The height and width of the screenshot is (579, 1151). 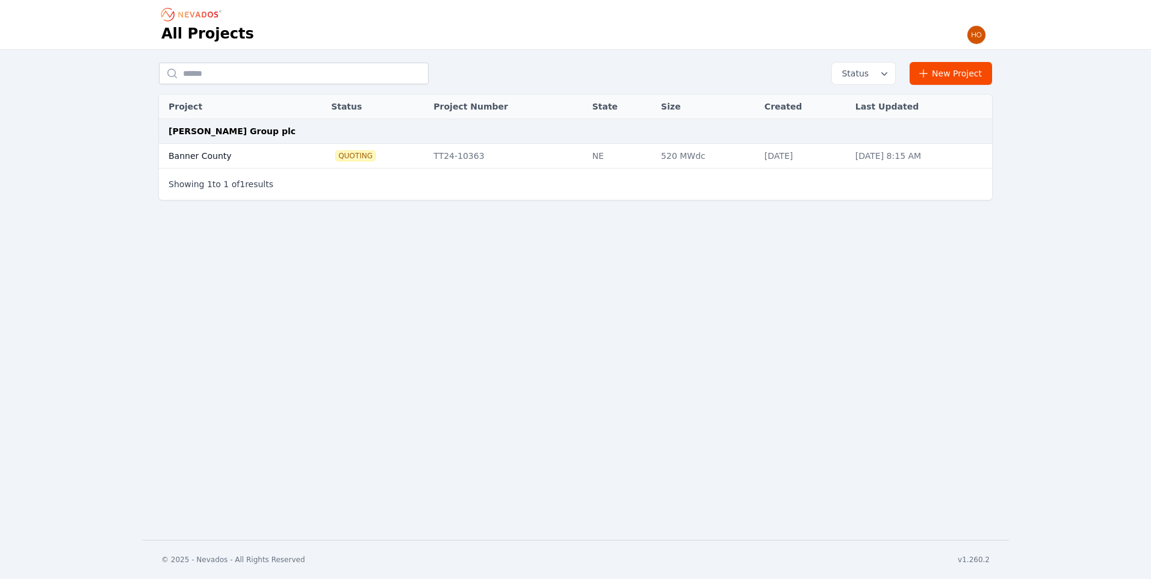 What do you see at coordinates (974, 560) in the screenshot?
I see `div: v1.260.2` at bounding box center [974, 560].